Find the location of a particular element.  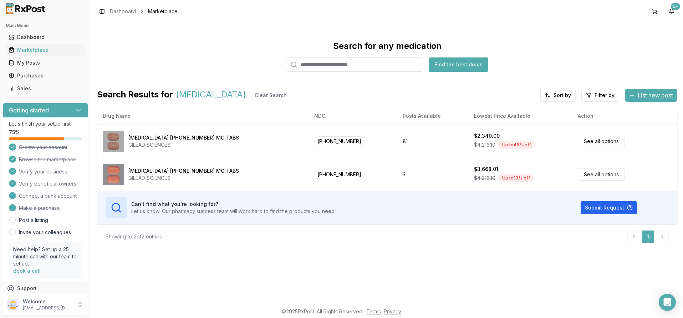

a: Post a listing is located at coordinates (34, 220).